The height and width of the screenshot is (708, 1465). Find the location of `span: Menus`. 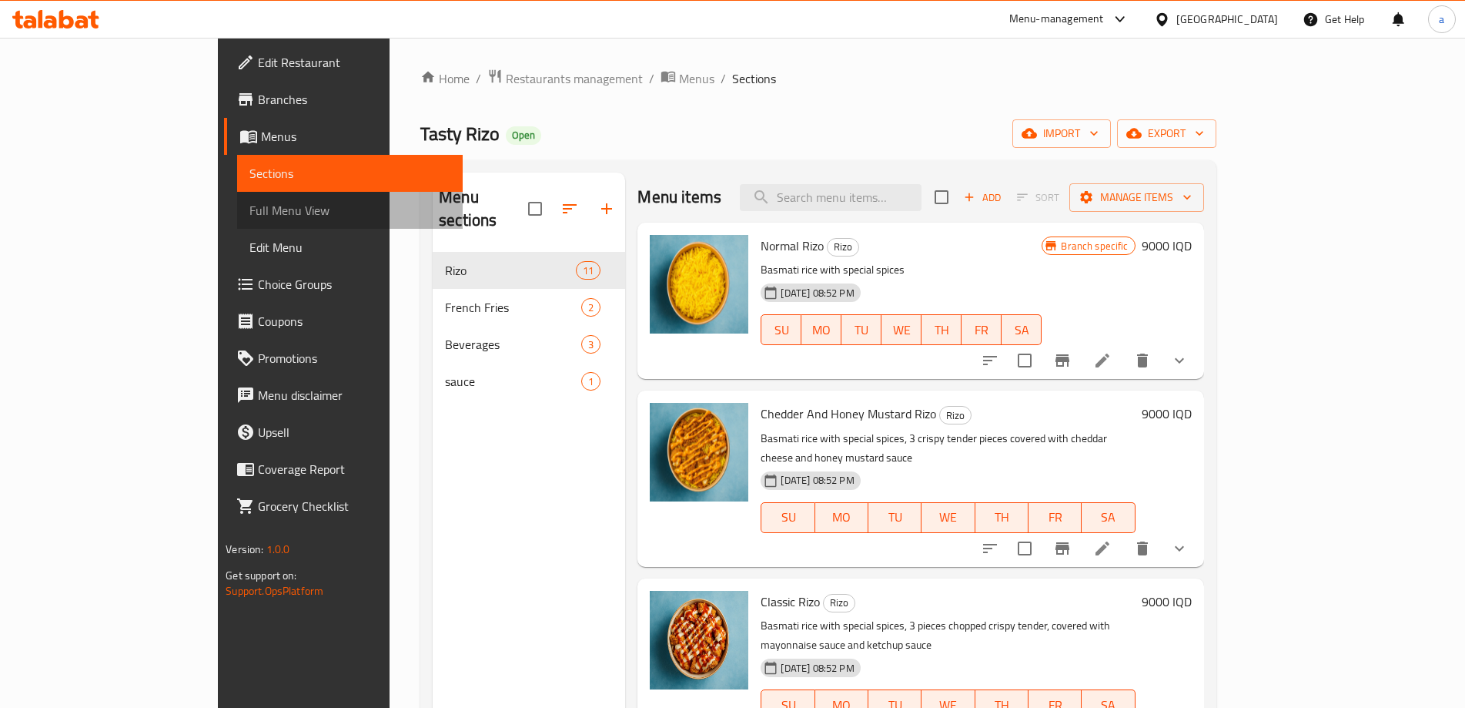

span: Menus is located at coordinates (356, 136).